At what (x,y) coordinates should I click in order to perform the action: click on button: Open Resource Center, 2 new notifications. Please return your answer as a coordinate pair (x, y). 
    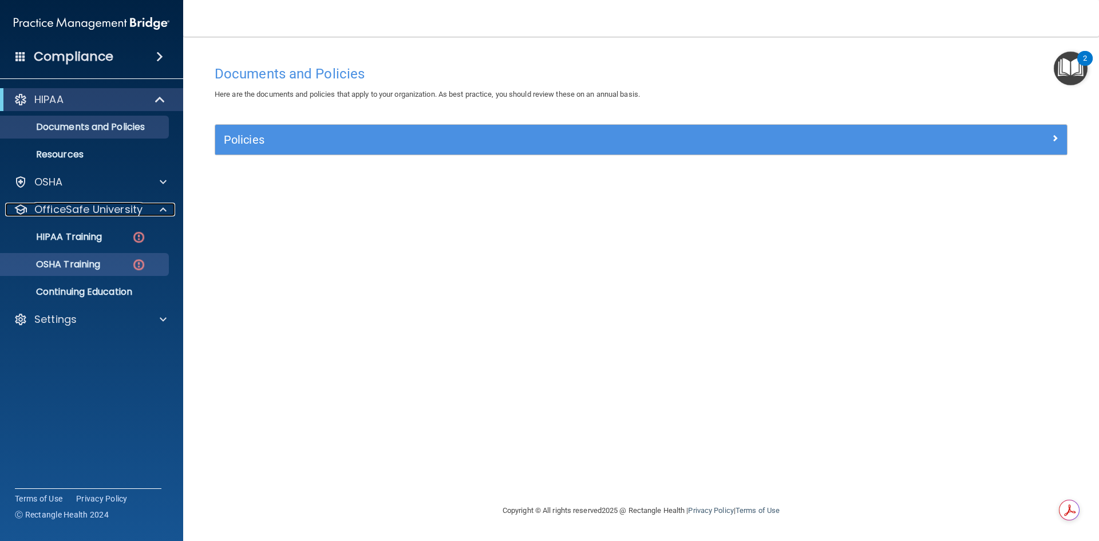
    Looking at the image, I should click on (1070, 68).